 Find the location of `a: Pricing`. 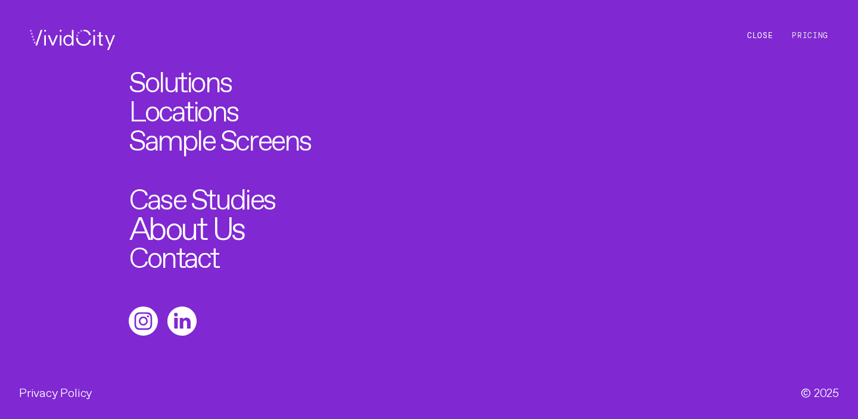

a: Pricing is located at coordinates (809, 35).